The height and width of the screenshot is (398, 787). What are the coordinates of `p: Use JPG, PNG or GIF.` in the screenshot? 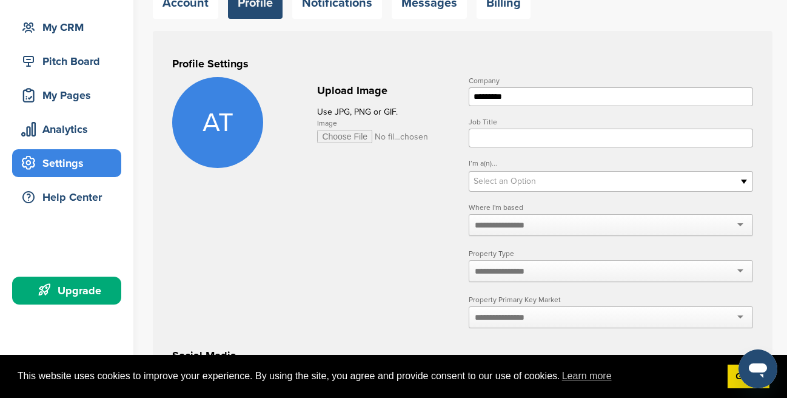 It's located at (387, 112).